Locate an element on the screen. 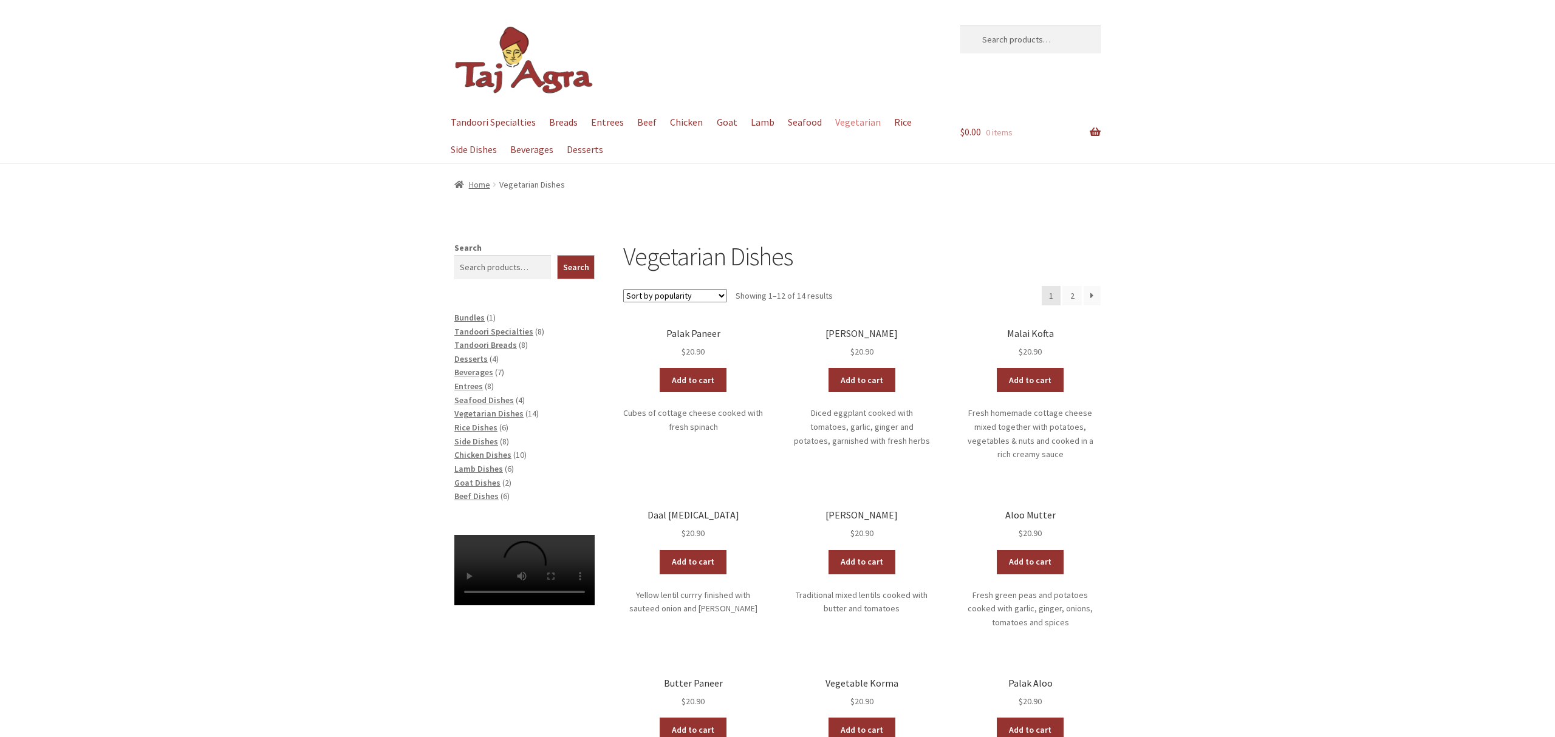 This screenshot has height=737, width=1555. a: Vegetable Korma $20.90 is located at coordinates (861, 693).